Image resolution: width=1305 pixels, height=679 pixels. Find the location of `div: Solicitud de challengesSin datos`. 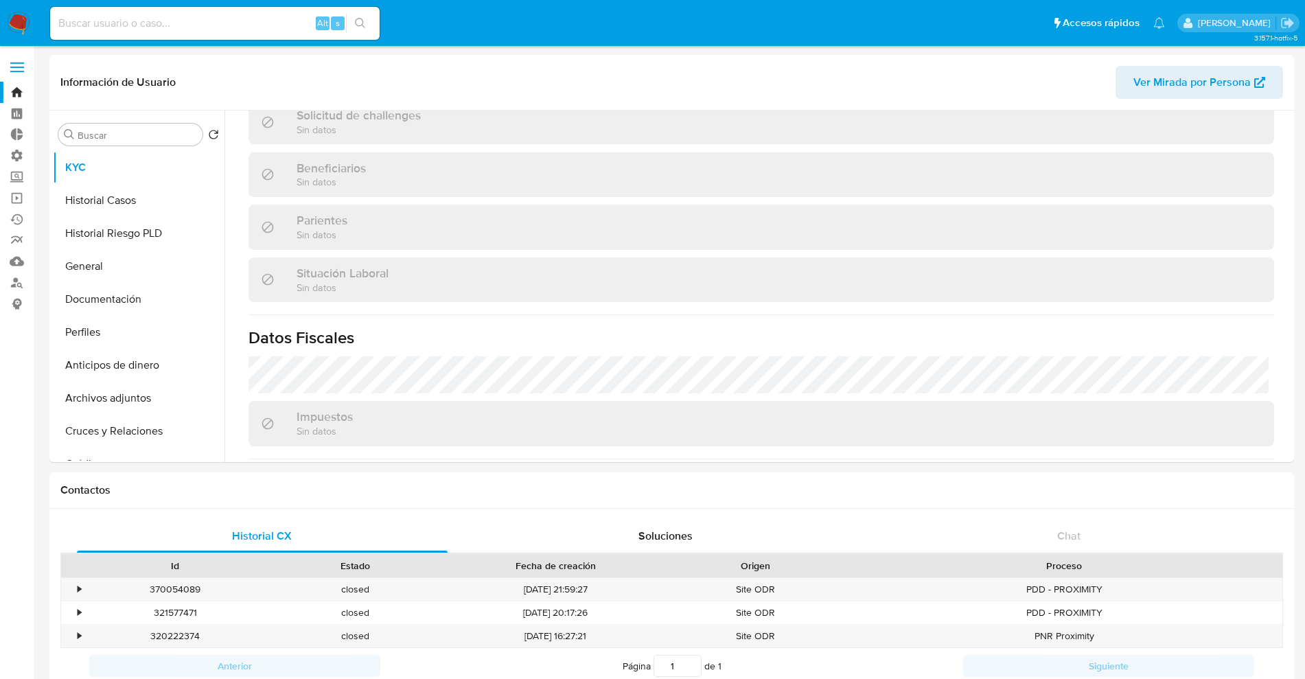

div: Solicitud de challengesSin datos is located at coordinates (761, 121).